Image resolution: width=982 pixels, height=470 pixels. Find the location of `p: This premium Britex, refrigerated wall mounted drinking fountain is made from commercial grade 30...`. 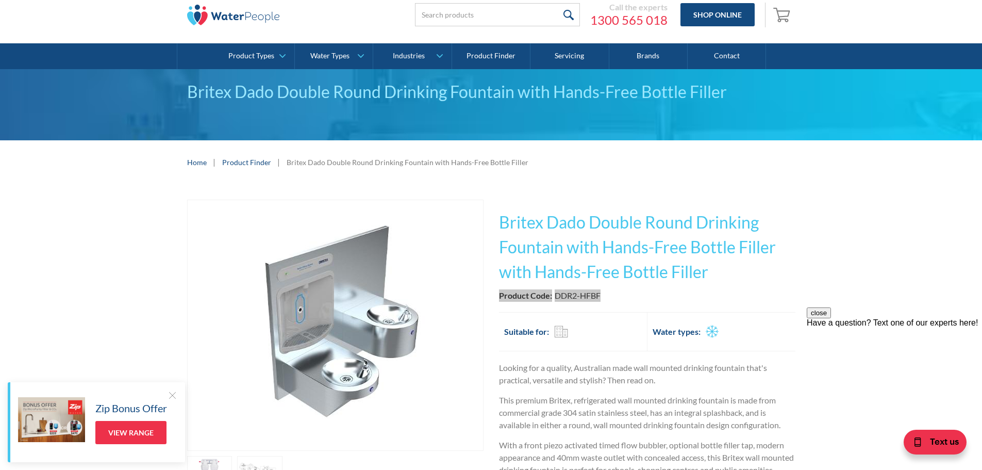

p: This premium Britex, refrigerated wall mounted drinking fountain is made from commercial grade 30... is located at coordinates (647, 413).